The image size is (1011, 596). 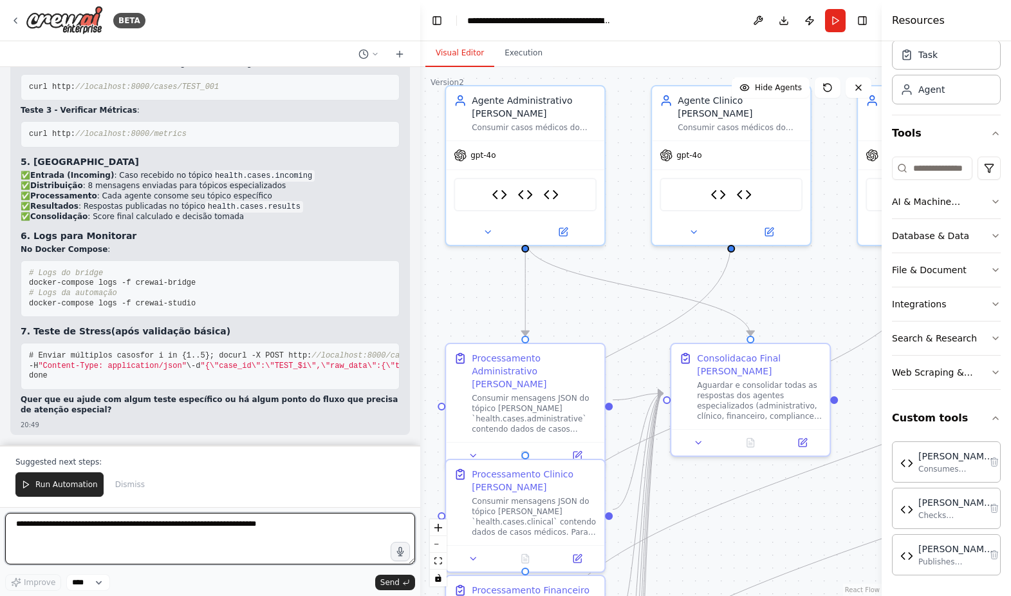 What do you see at coordinates (438, 527) in the screenshot?
I see `button: zoom in` at bounding box center [438, 527].